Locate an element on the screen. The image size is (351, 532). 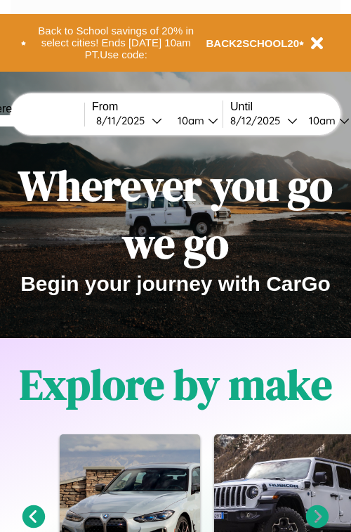
h1: Explore by make is located at coordinates (176, 384).